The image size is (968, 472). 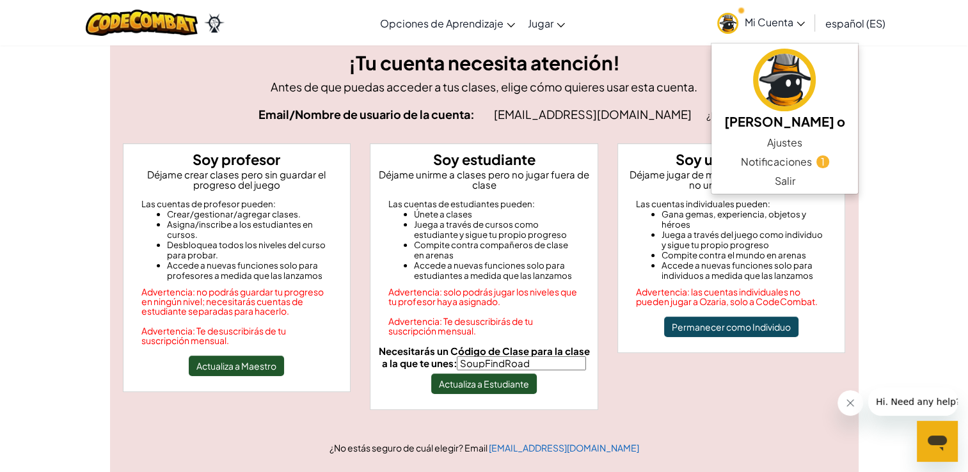 What do you see at coordinates (546, 23) in the screenshot?
I see `a: Jugar` at bounding box center [546, 23].